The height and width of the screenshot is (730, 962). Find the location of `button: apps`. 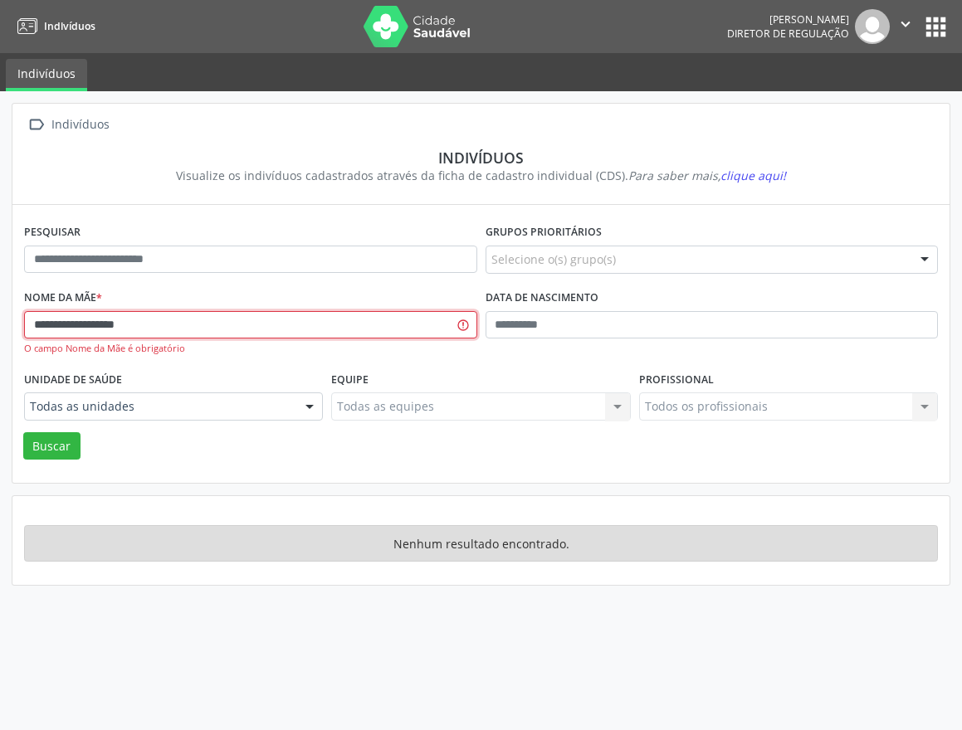

button: apps is located at coordinates (935, 27).